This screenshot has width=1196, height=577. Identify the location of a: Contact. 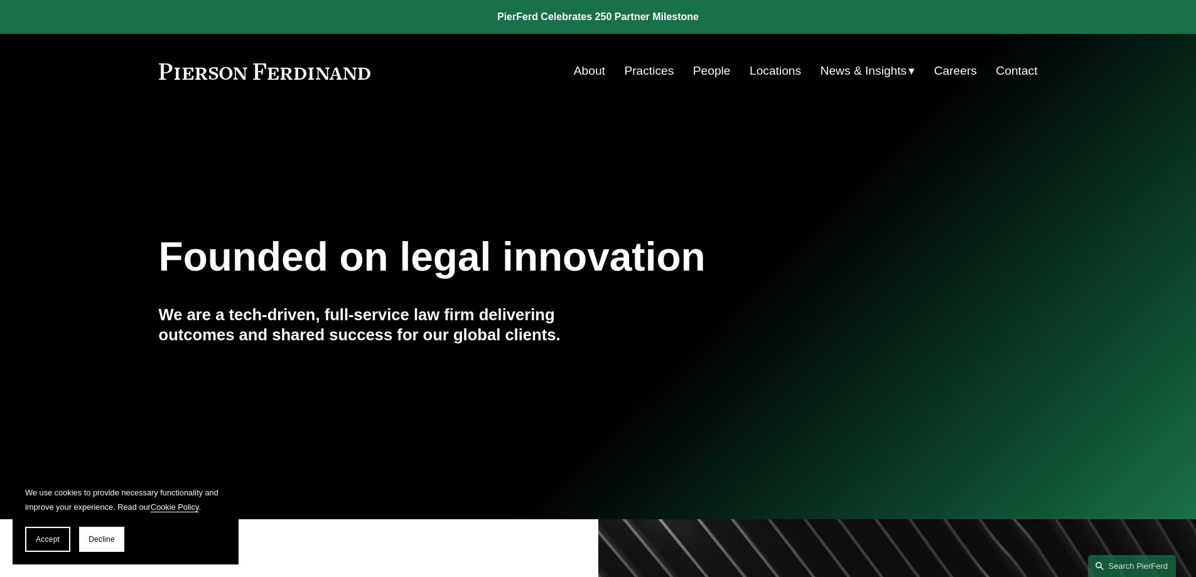
(1017, 71).